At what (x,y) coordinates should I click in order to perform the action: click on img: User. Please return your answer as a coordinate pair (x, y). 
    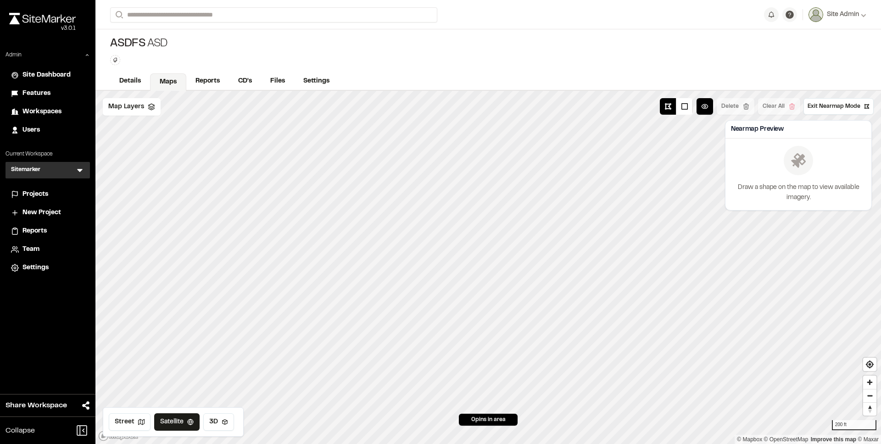
    Looking at the image, I should click on (816, 15).